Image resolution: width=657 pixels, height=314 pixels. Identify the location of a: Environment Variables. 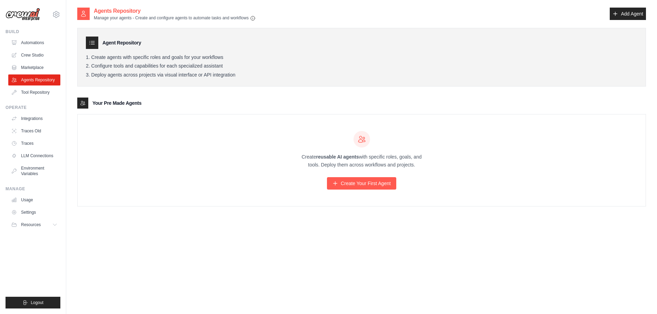
(34, 171).